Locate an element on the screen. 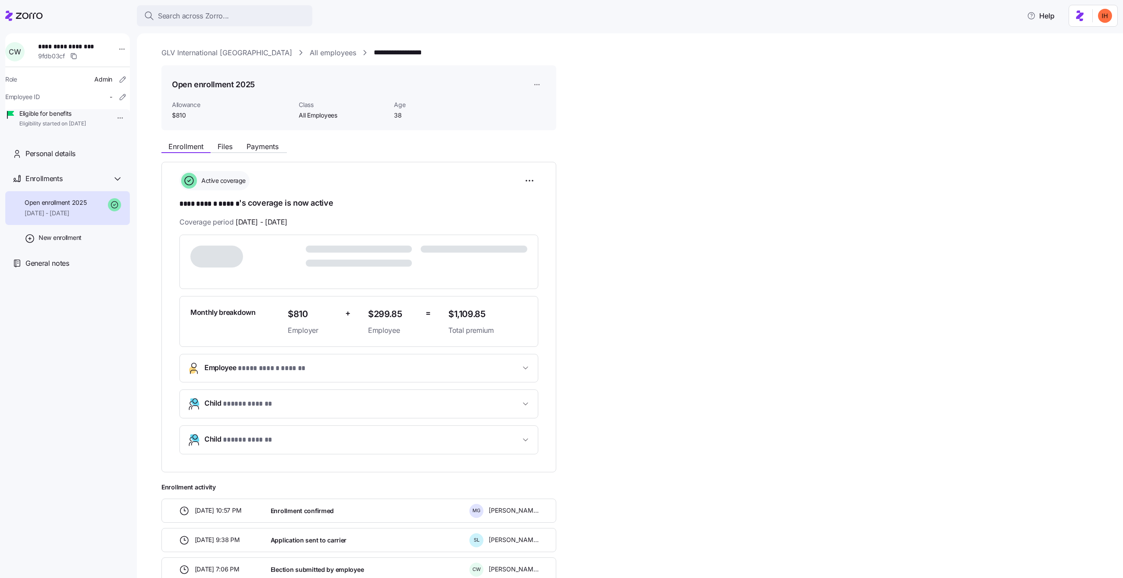 This screenshot has height=578, width=1123. span: 38 is located at coordinates (438, 115).